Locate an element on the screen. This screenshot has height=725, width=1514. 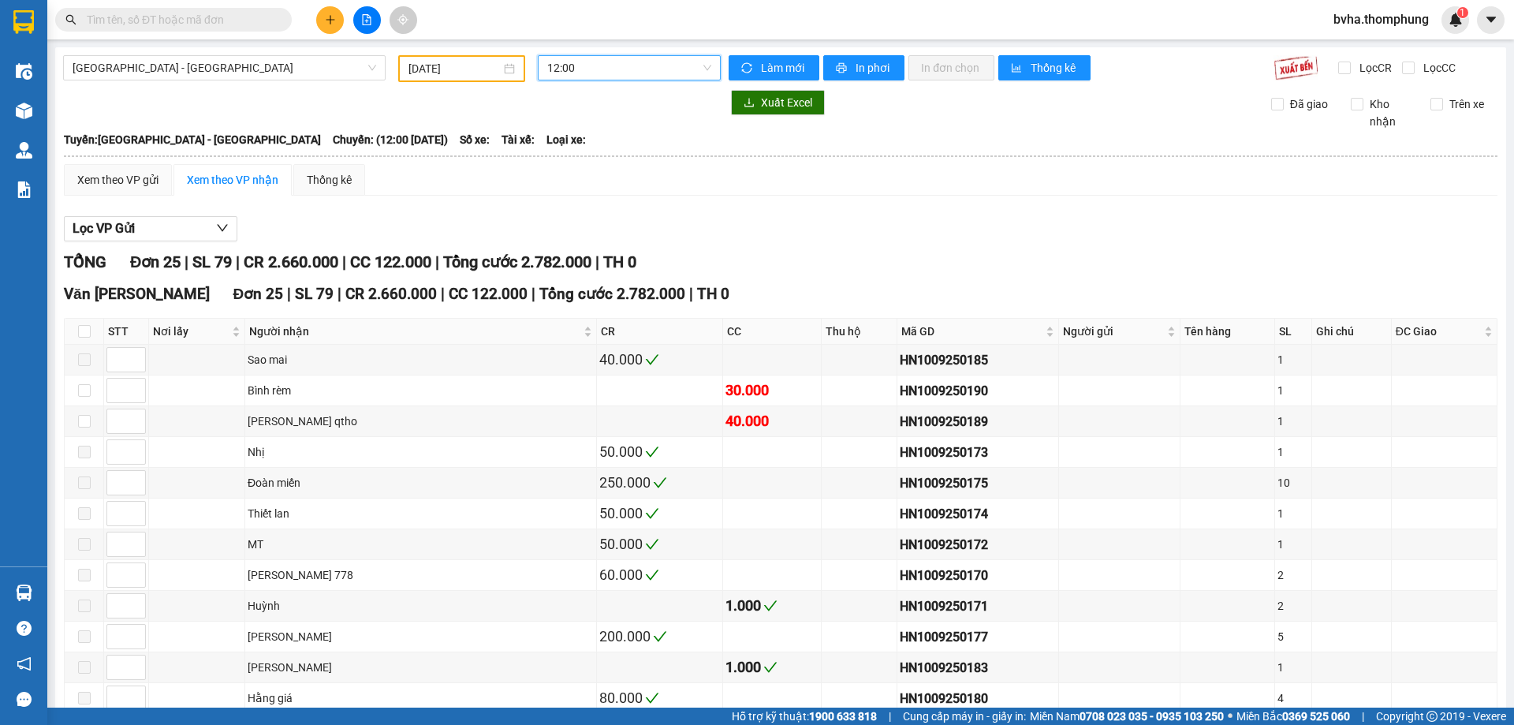
sup: 1 is located at coordinates (1463, 13).